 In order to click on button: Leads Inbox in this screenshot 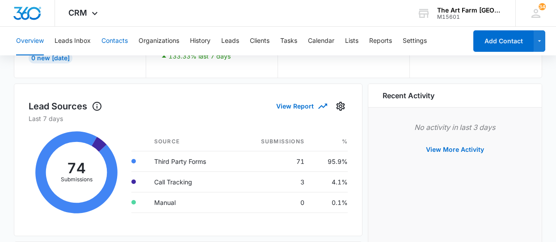, I will do `click(72, 41)`.